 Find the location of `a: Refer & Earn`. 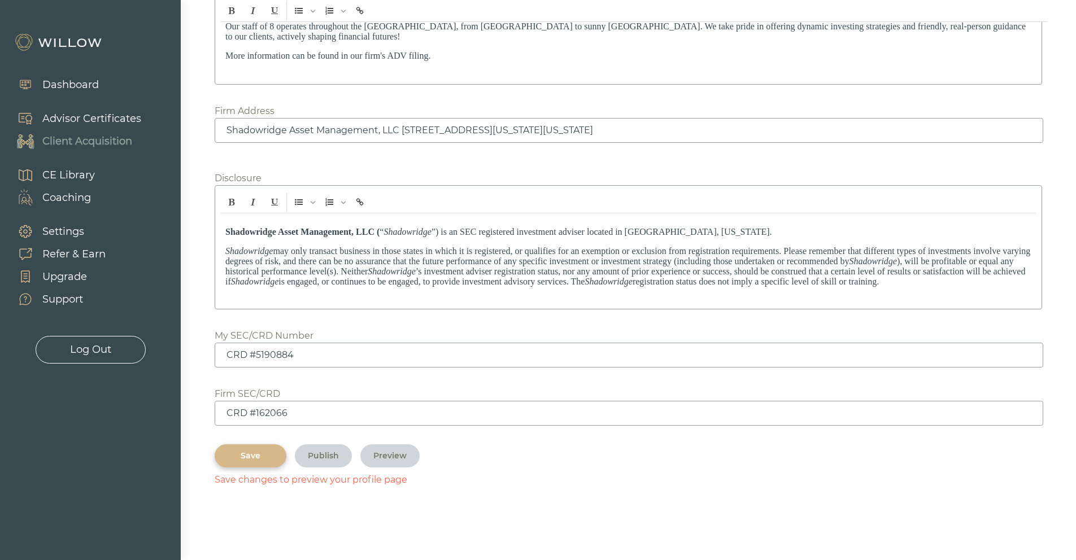

a: Refer & Earn is located at coordinates (55, 254).